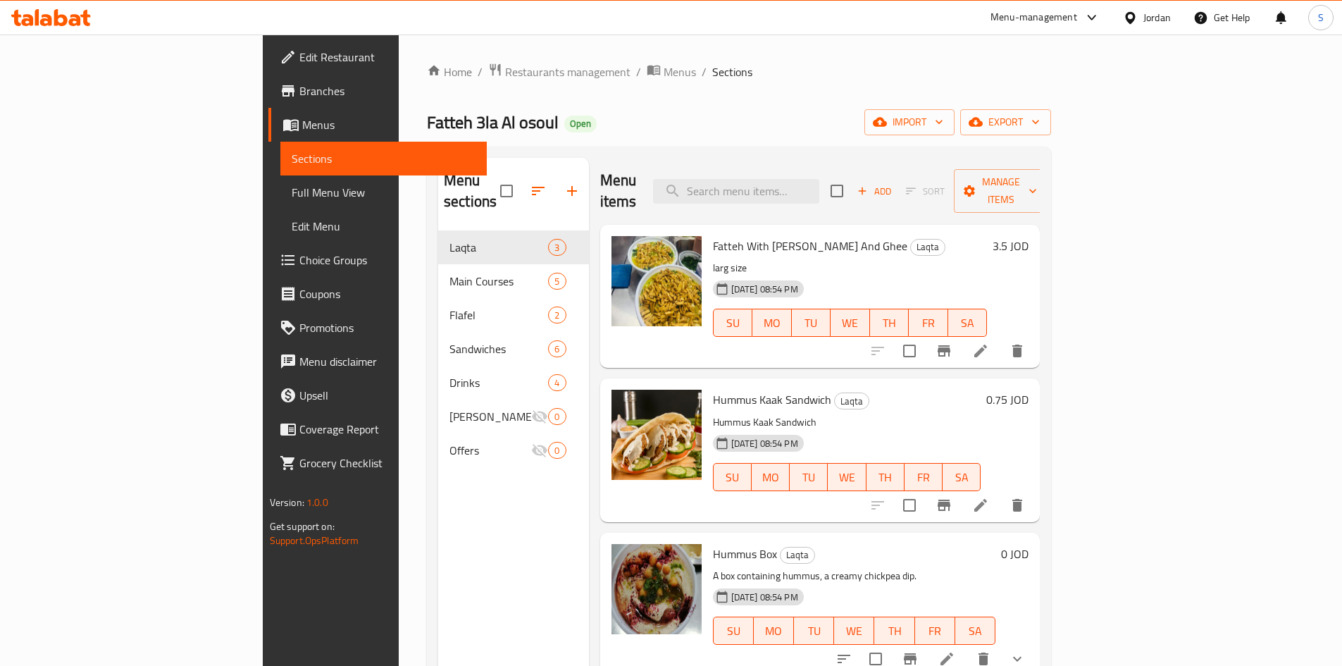 This screenshot has width=1342, height=666. Describe the element at coordinates (378, 361) in the screenshot. I see `a: Menu disclaimer` at that location.